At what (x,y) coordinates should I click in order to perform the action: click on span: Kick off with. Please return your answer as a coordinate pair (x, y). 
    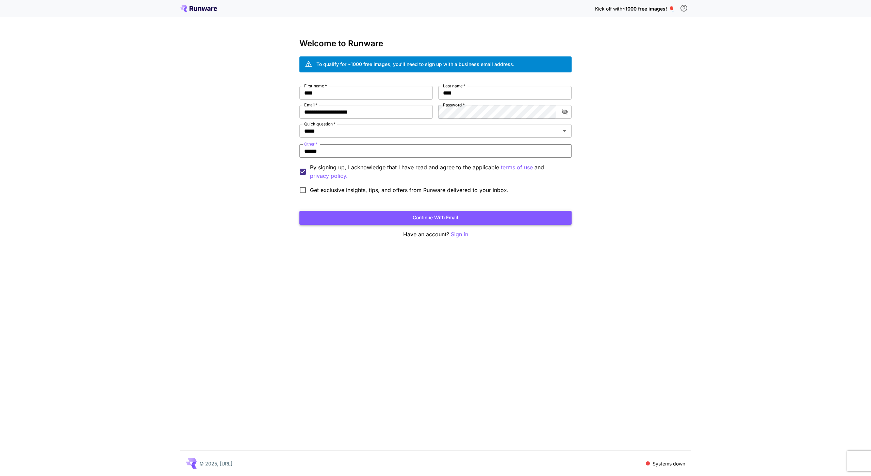
    Looking at the image, I should click on (609, 9).